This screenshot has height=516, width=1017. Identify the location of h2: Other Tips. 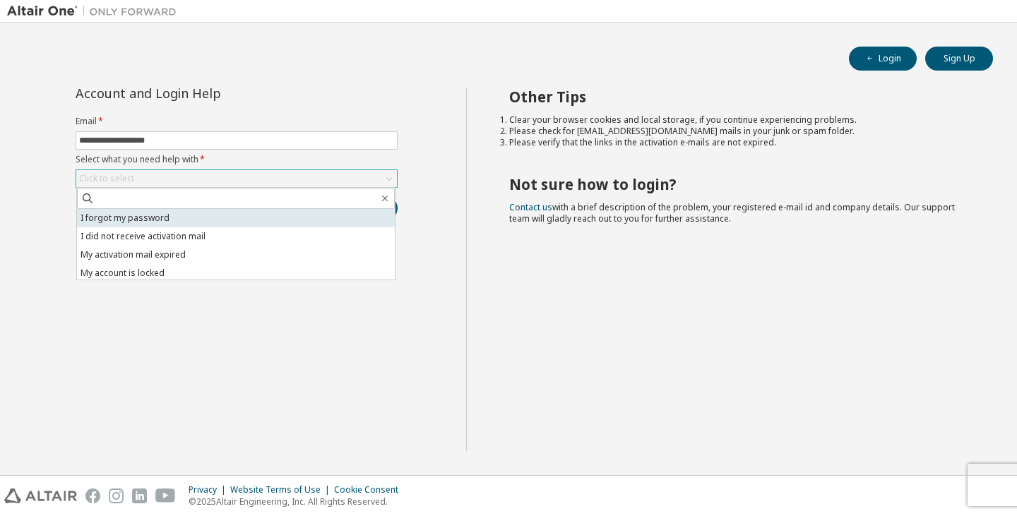
(738, 97).